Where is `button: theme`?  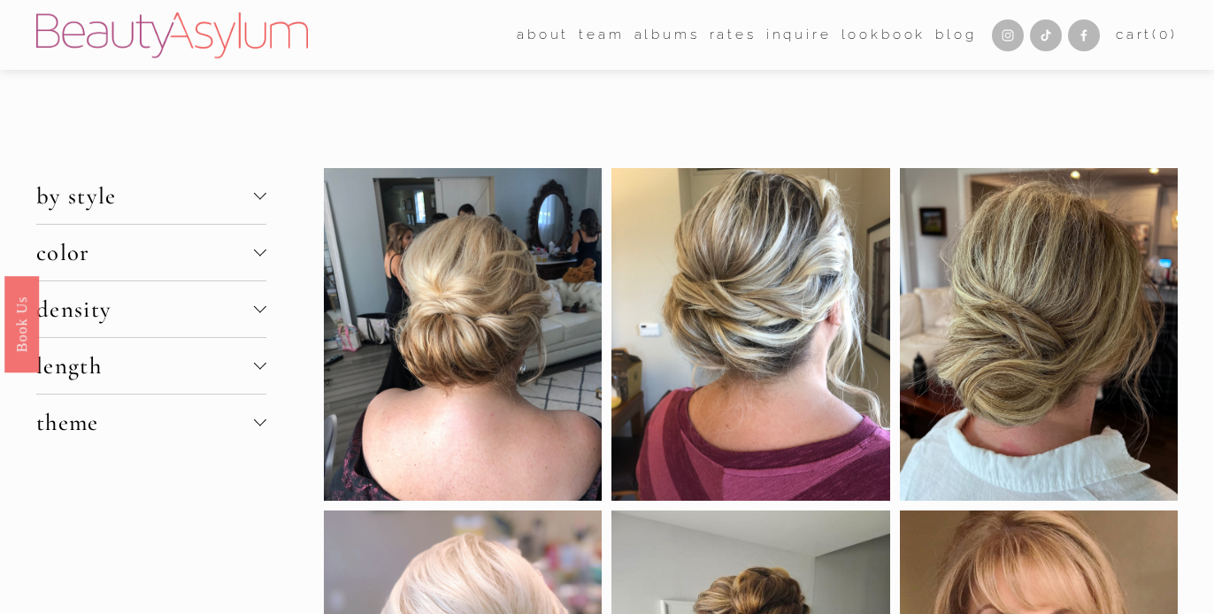 button: theme is located at coordinates (151, 422).